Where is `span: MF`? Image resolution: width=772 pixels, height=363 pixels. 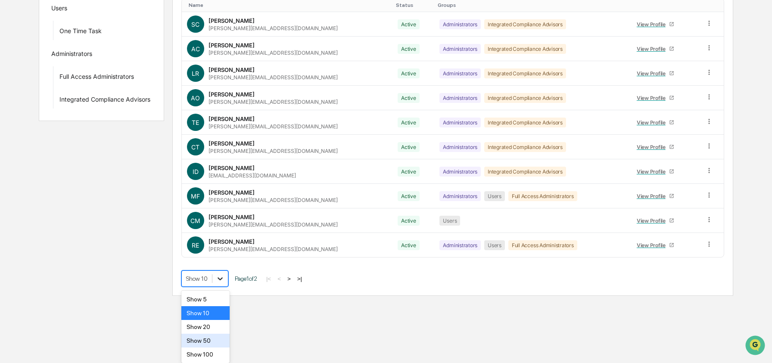 span: MF is located at coordinates (195, 196).